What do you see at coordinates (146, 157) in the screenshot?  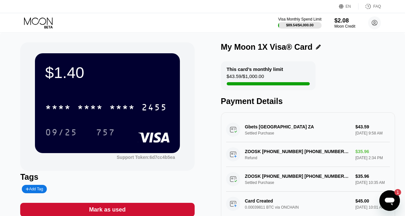 I see `div: Support Token:6d7cc4b5ea` at bounding box center [146, 157].